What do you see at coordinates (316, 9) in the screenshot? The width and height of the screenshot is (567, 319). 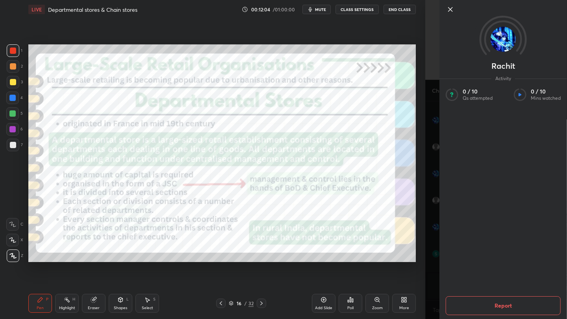 I see `button: mute` at bounding box center [316, 9].